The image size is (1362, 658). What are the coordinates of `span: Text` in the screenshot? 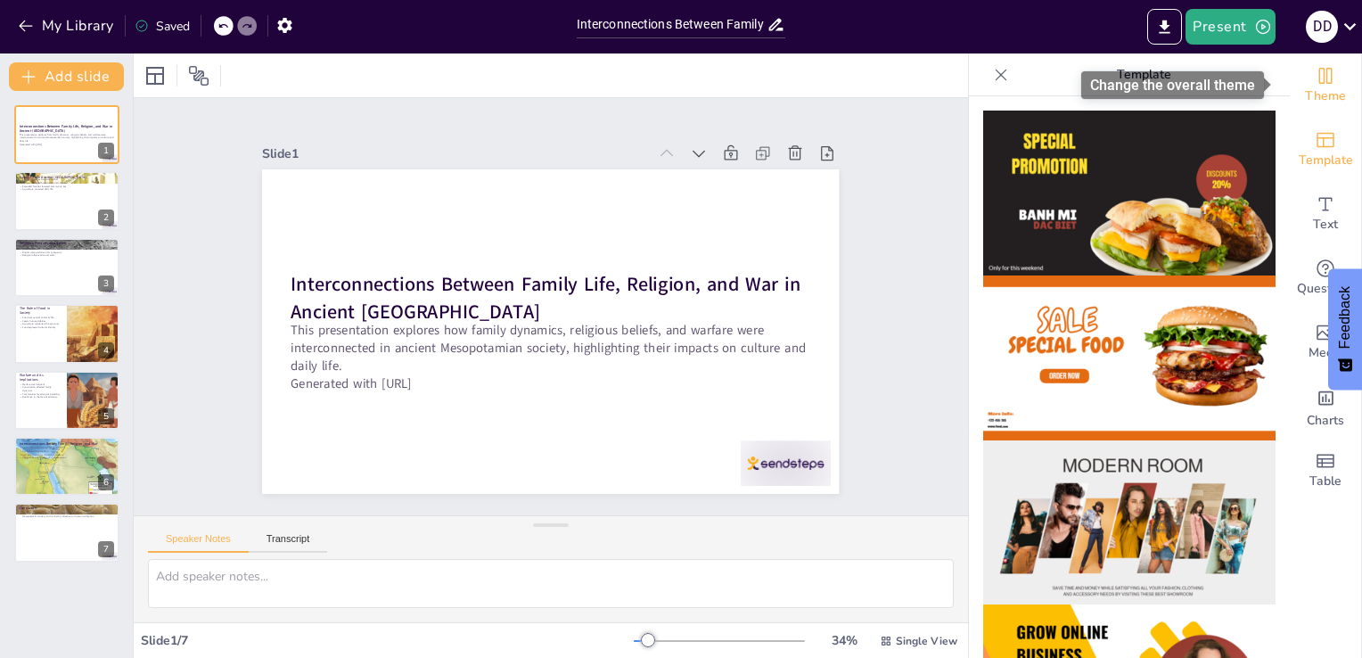 It's located at (1326, 225).